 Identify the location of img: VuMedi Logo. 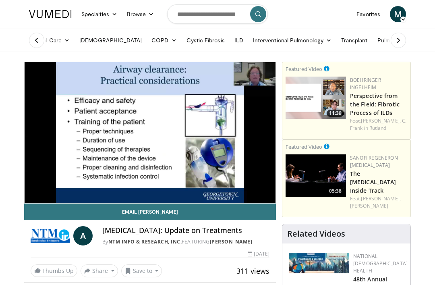
(50, 14).